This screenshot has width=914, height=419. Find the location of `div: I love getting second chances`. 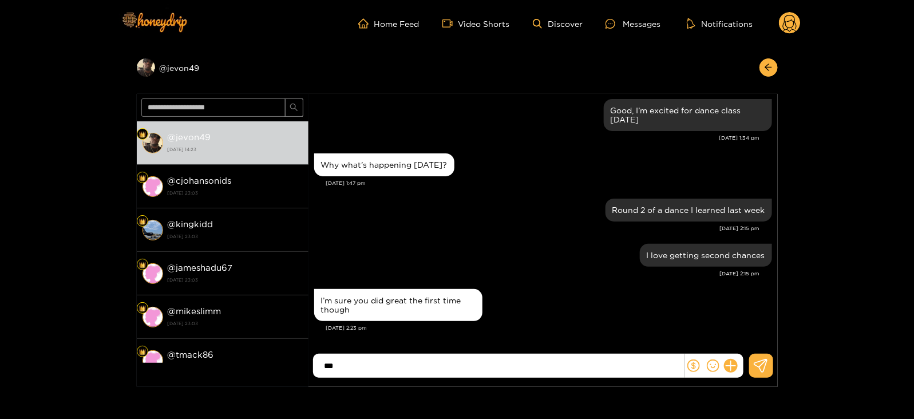

div: I love getting second chances is located at coordinates (706, 255).